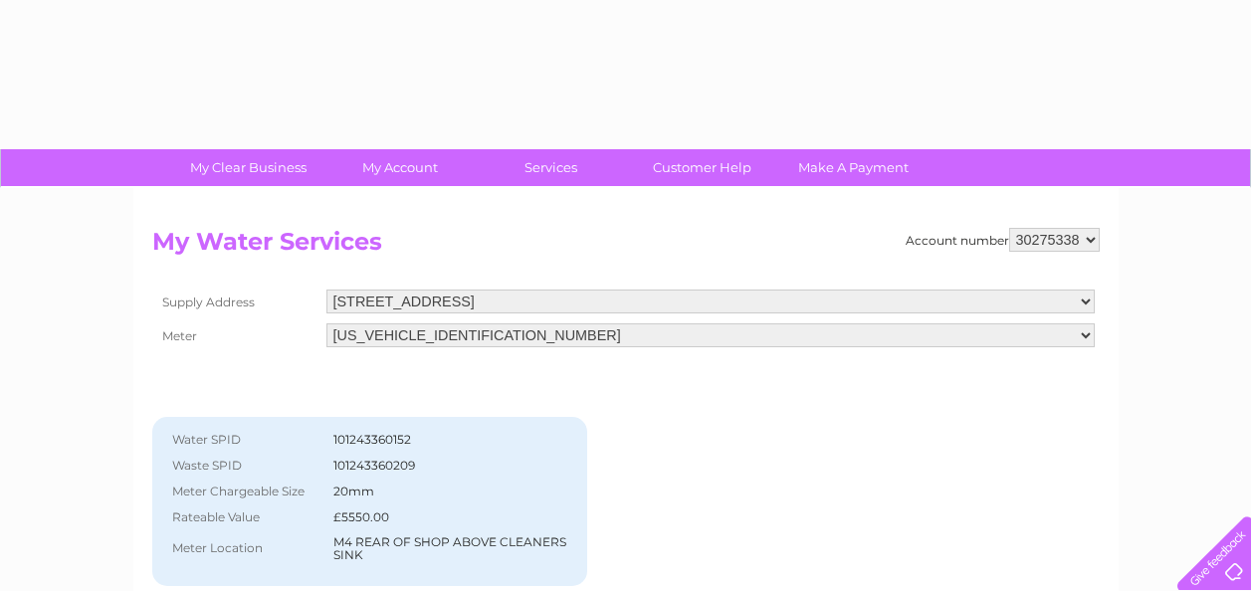 This screenshot has width=1251, height=591. Describe the element at coordinates (245, 492) in the screenshot. I see `th: Meter Chargeable Size` at that location.